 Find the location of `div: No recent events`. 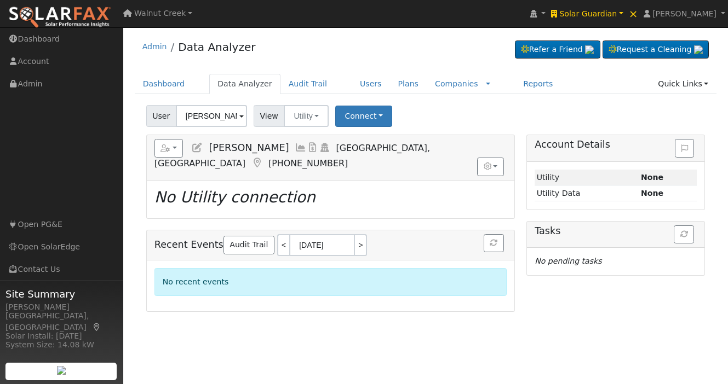

div: No recent events is located at coordinates (330, 282).